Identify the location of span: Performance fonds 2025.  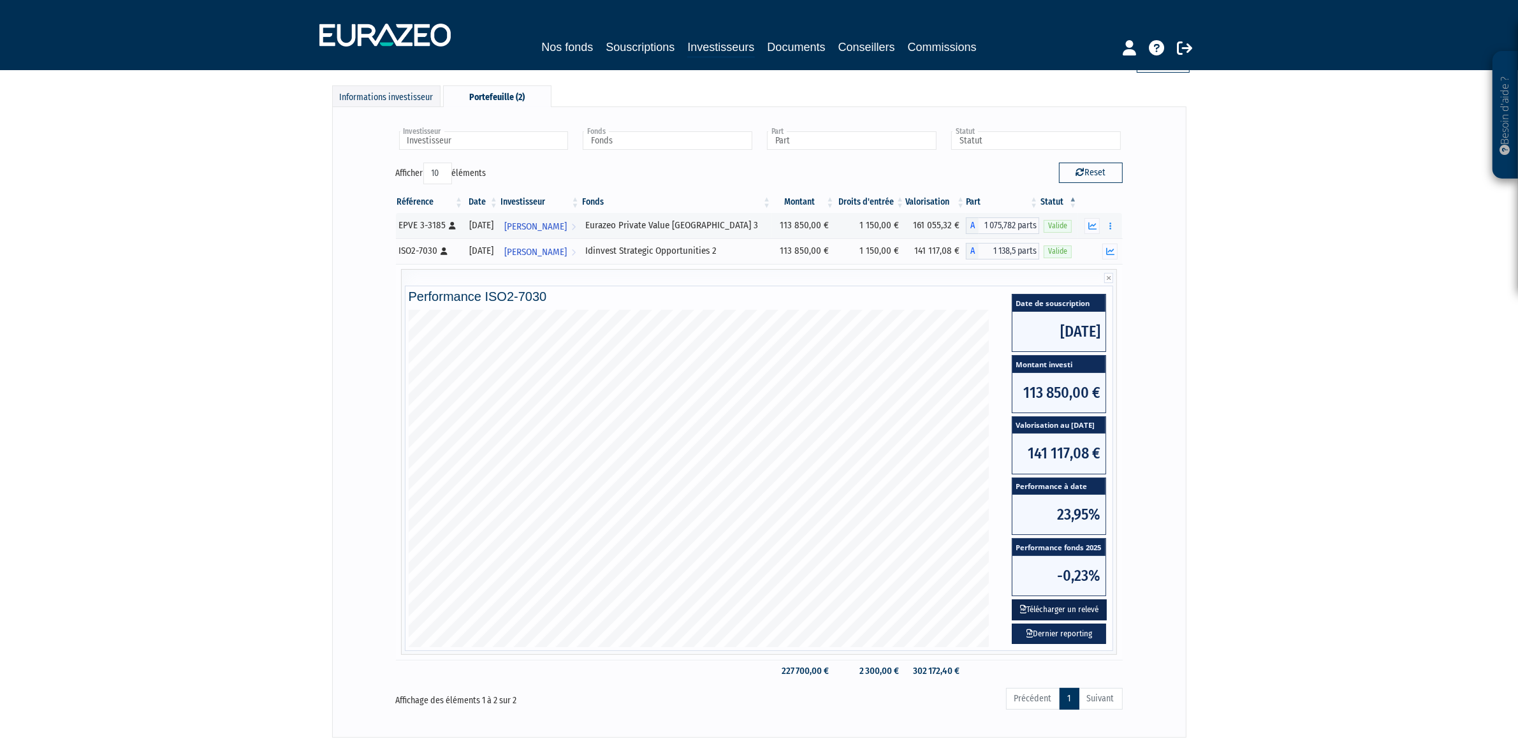
(1059, 547).